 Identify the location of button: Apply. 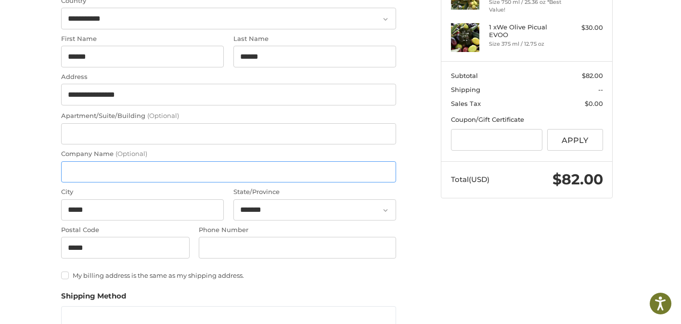
(575, 139).